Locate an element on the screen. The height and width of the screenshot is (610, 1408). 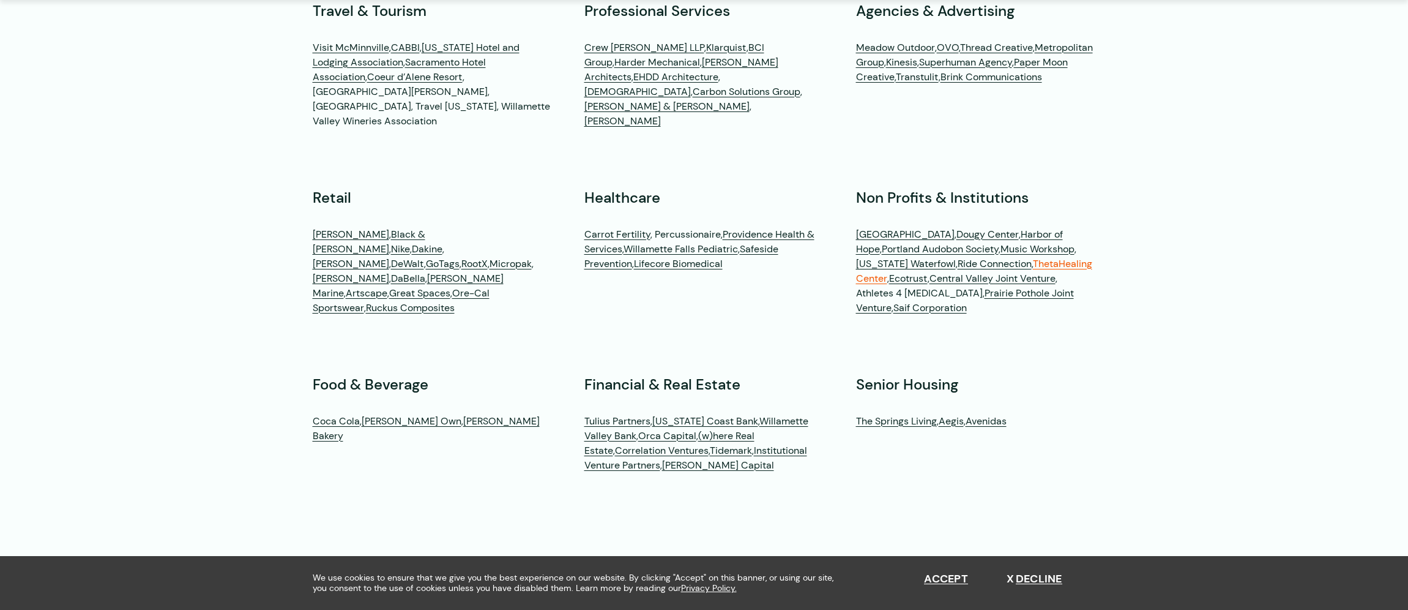
a: Portland Audobon Society is located at coordinates (940, 249).